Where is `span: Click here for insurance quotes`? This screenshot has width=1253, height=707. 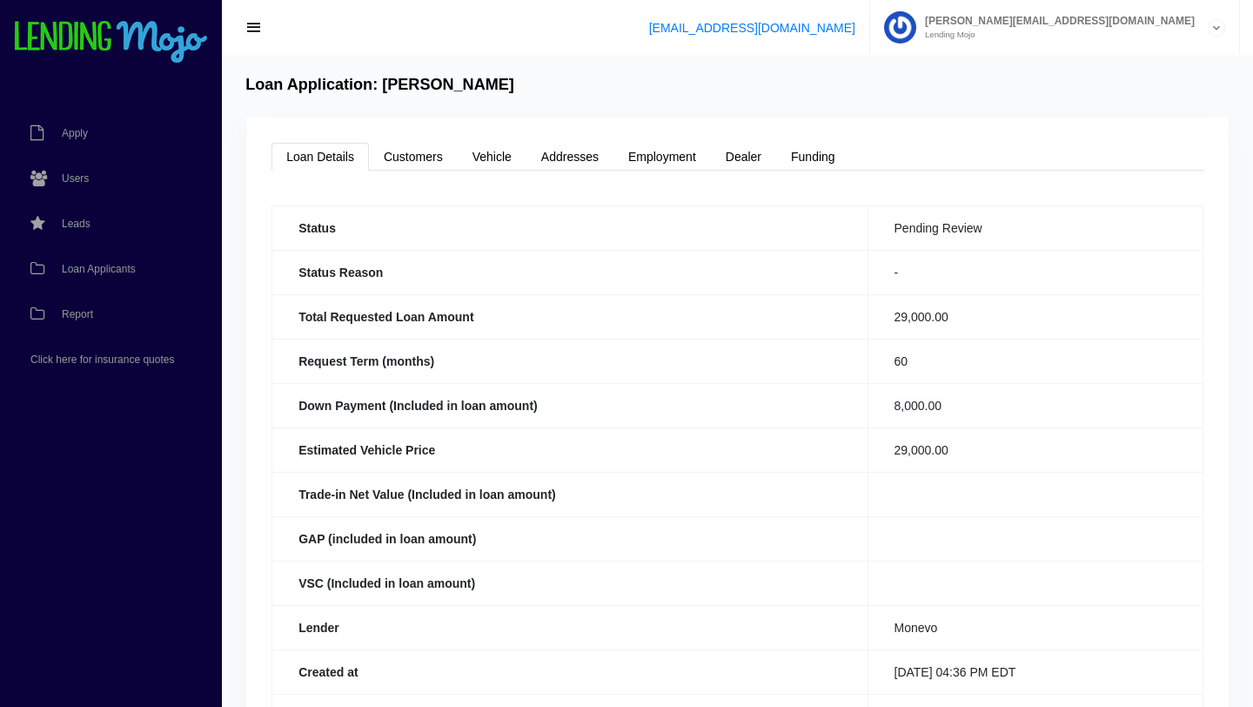
span: Click here for insurance quotes is located at coordinates (102, 359).